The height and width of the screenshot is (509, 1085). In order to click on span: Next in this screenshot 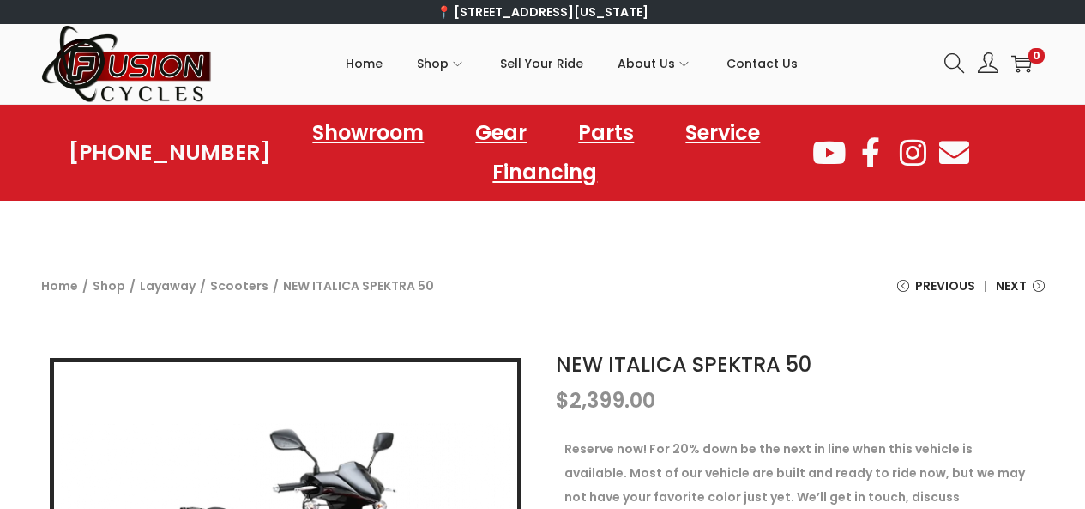, I will do `click(1012, 286)`.